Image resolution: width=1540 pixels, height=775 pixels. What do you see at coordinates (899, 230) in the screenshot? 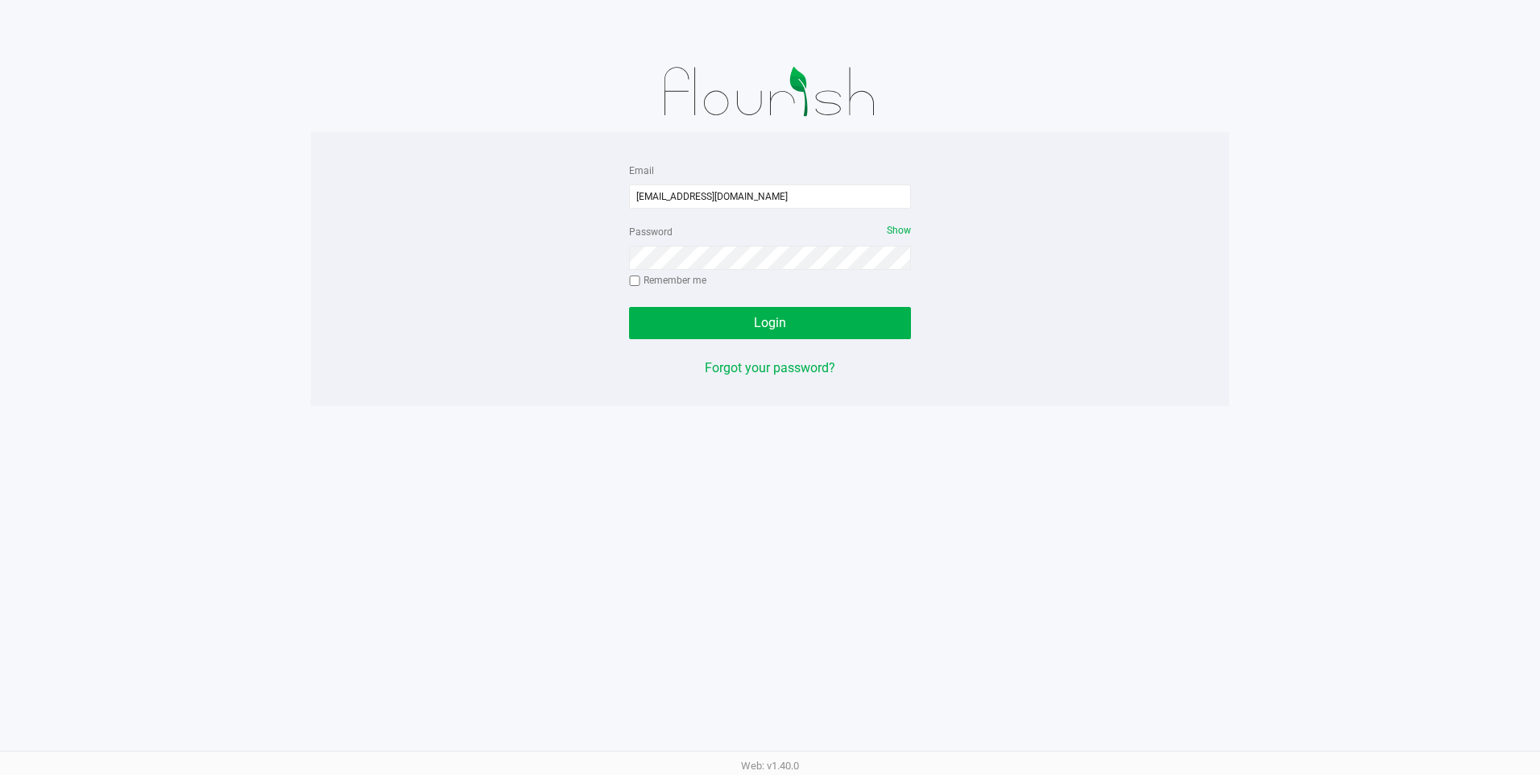
I see `span: Show` at bounding box center [899, 230].